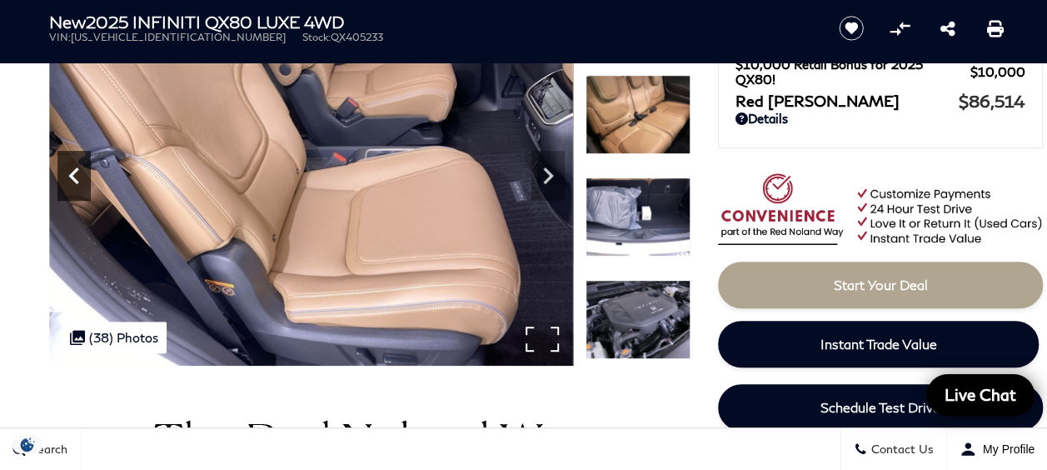 The image size is (1047, 470). I want to click on h1: 2025 INFINITI QX80 LUXE 4WD, so click(430, 22).